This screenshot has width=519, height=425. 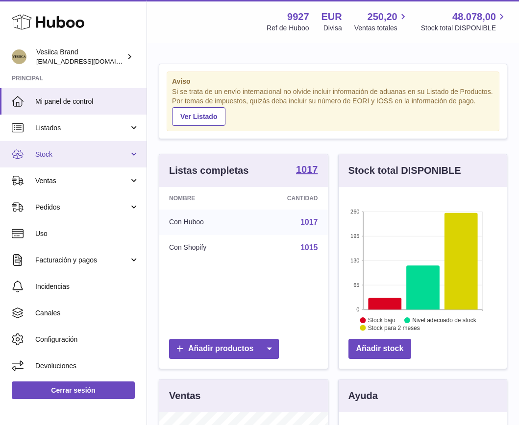 I want to click on span: Listados, so click(x=82, y=128).